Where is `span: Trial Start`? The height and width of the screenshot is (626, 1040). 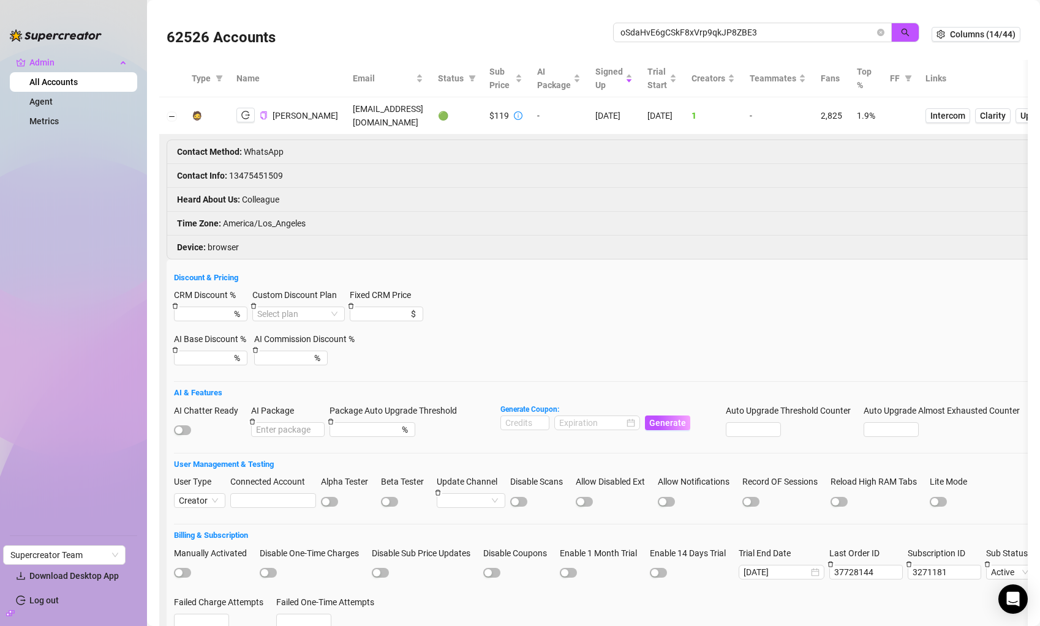
span: Trial Start is located at coordinates (657, 78).